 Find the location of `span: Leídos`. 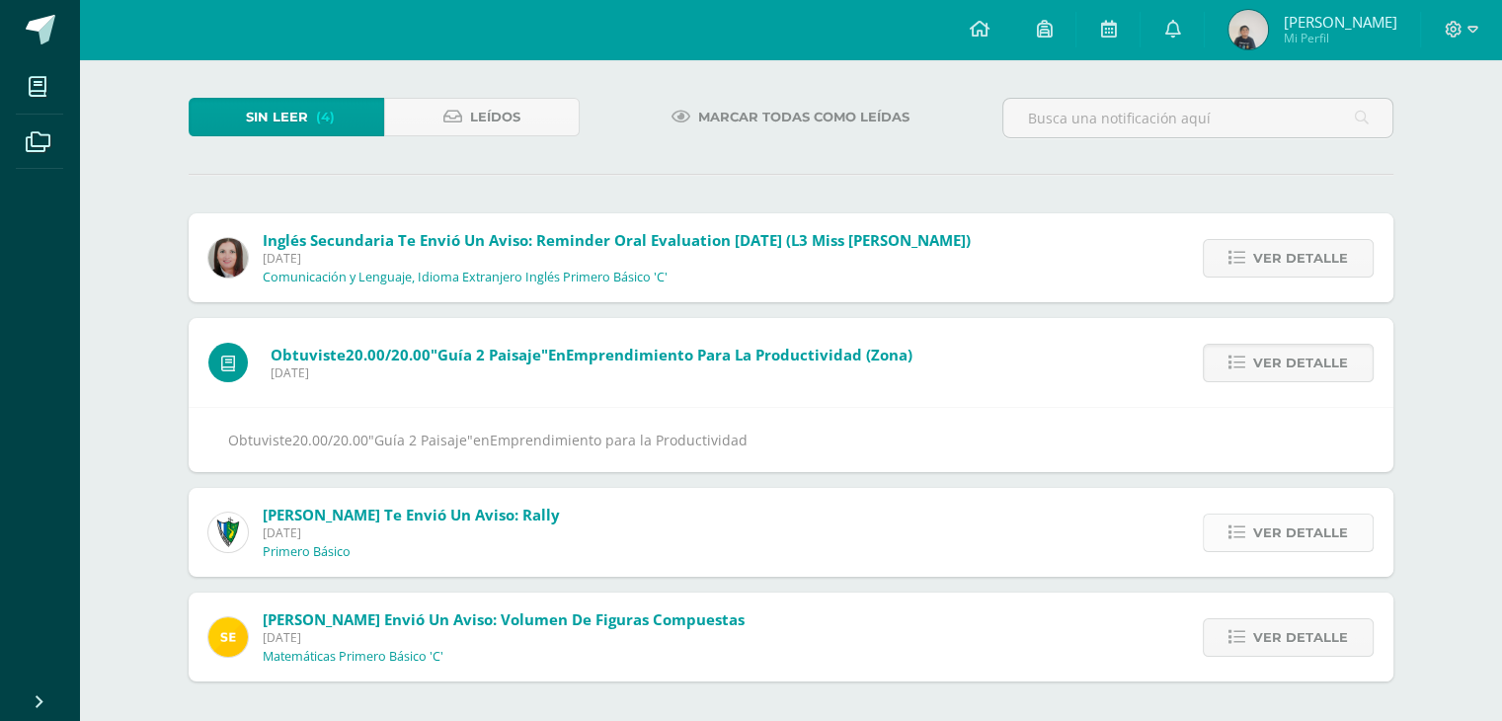

span: Leídos is located at coordinates (495, 117).